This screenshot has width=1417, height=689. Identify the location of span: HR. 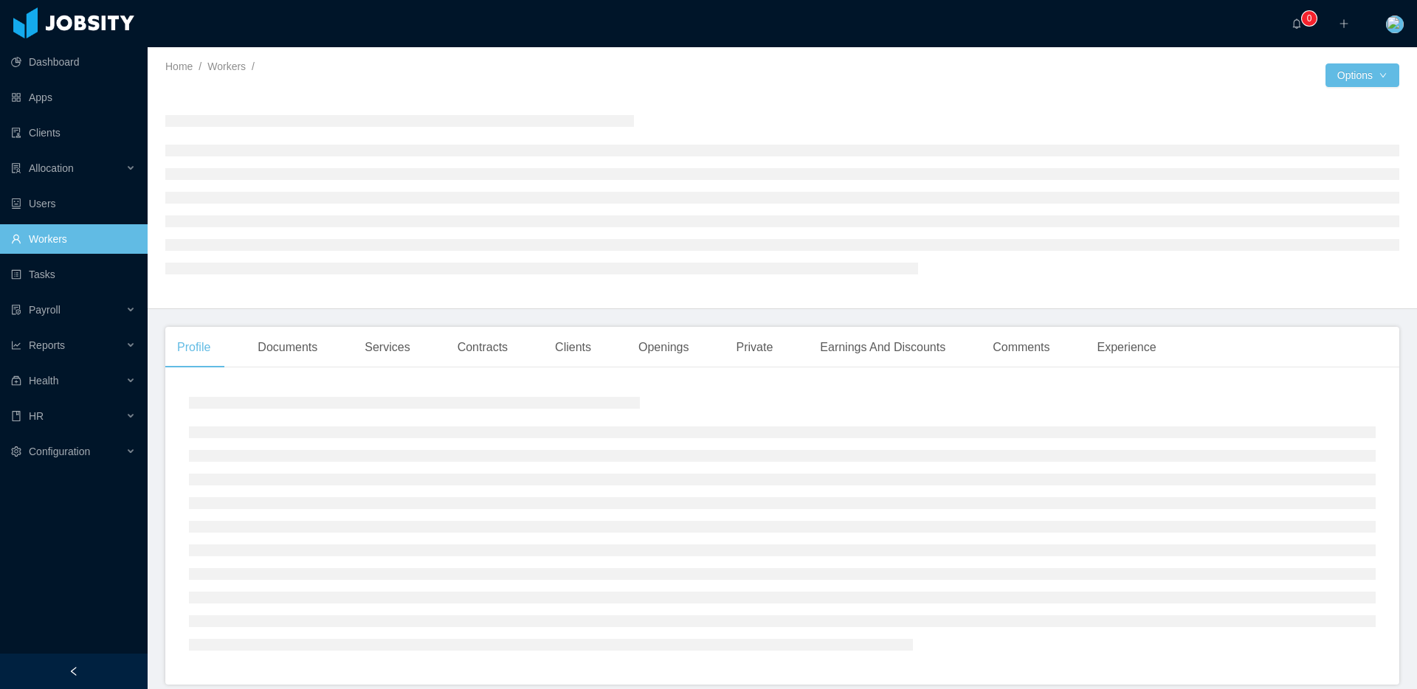
(36, 416).